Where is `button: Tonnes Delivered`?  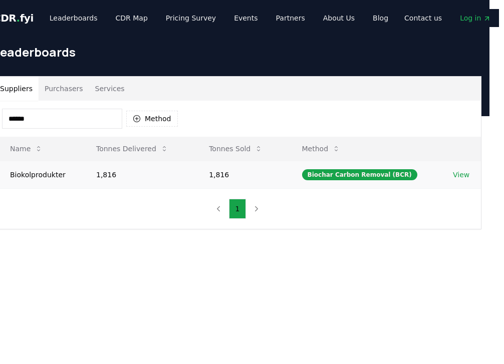
button: Tonnes Delivered is located at coordinates (132, 149).